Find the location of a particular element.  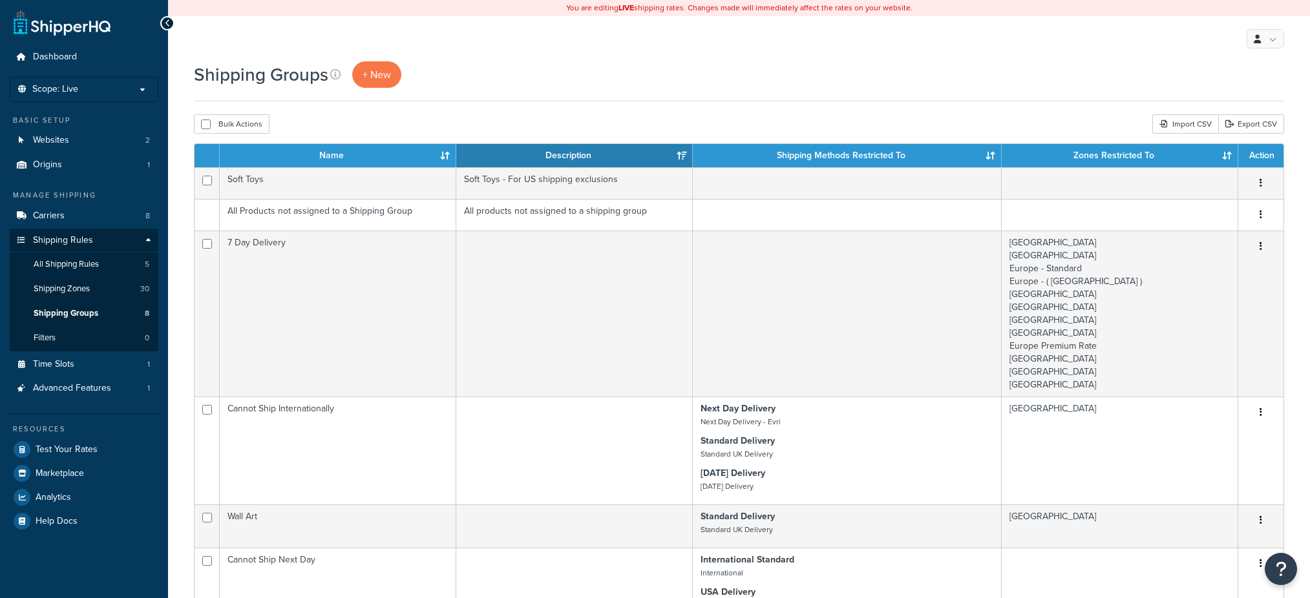

button: Bulk Actions is located at coordinates (231, 124).